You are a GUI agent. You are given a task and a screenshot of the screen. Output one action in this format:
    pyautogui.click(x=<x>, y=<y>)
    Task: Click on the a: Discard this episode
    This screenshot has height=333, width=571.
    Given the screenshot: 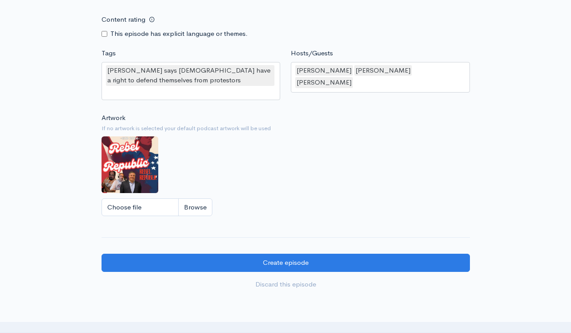 What is the action you would take?
    pyautogui.click(x=285, y=285)
    